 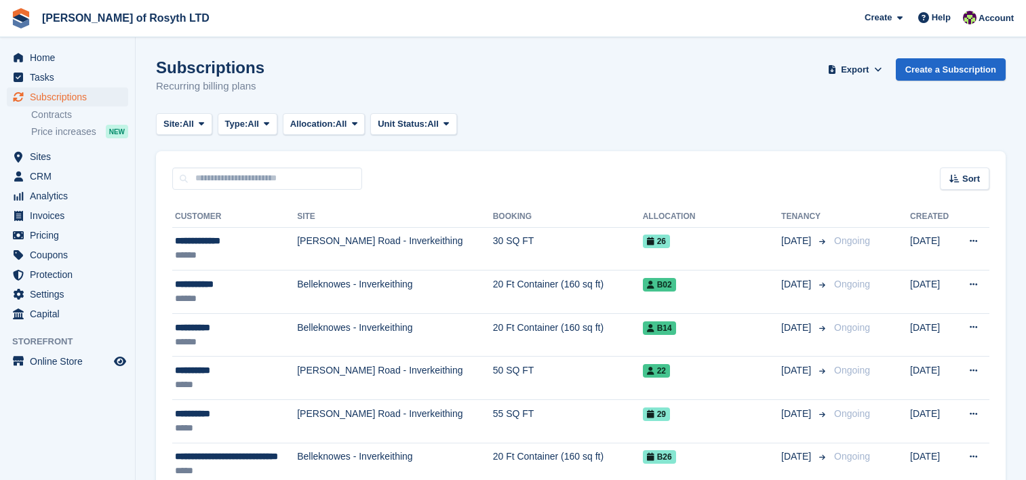 What do you see at coordinates (210, 86) in the screenshot?
I see `p: Recurring billing plans` at bounding box center [210, 86].